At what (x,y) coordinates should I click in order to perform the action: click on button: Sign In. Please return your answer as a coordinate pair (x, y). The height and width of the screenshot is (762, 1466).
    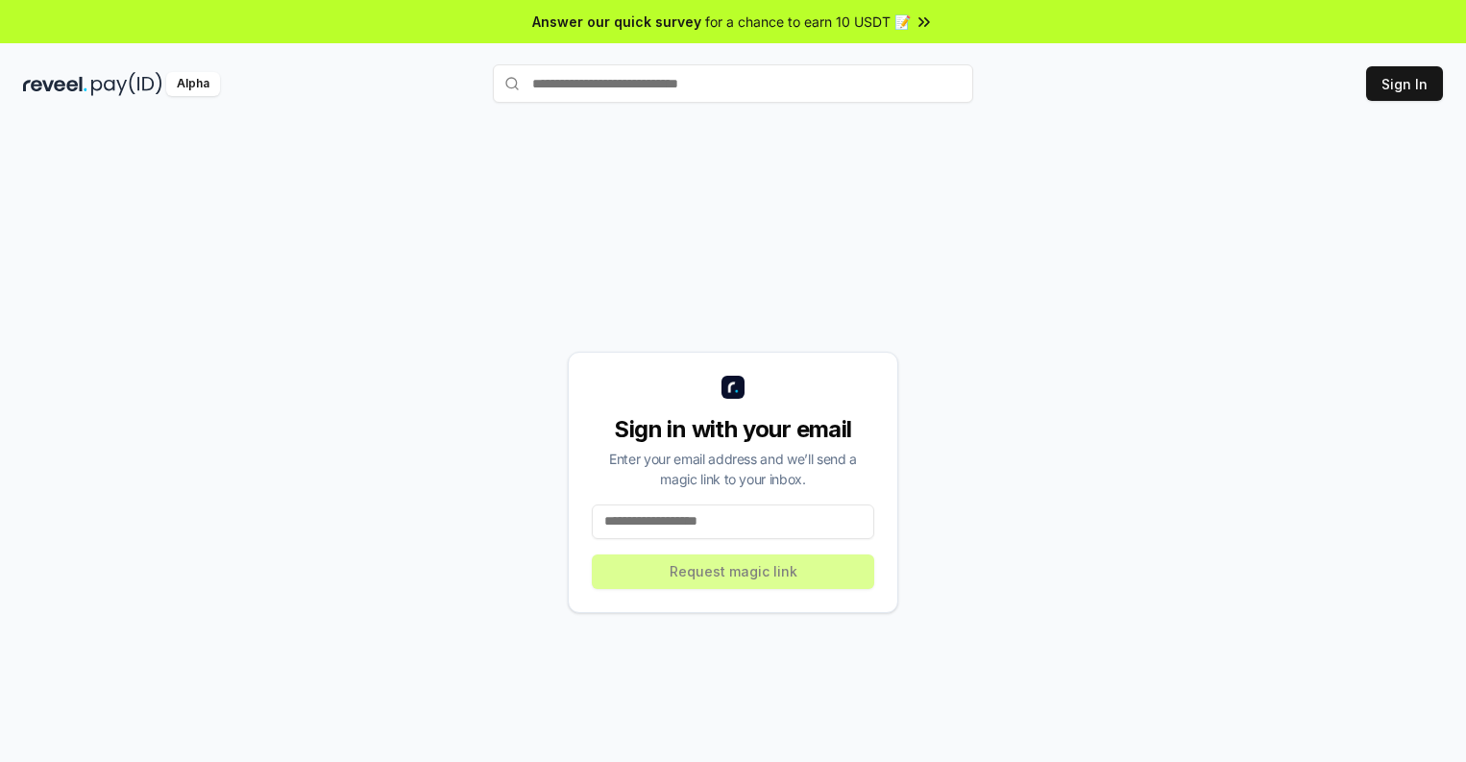
    Looking at the image, I should click on (1404, 84).